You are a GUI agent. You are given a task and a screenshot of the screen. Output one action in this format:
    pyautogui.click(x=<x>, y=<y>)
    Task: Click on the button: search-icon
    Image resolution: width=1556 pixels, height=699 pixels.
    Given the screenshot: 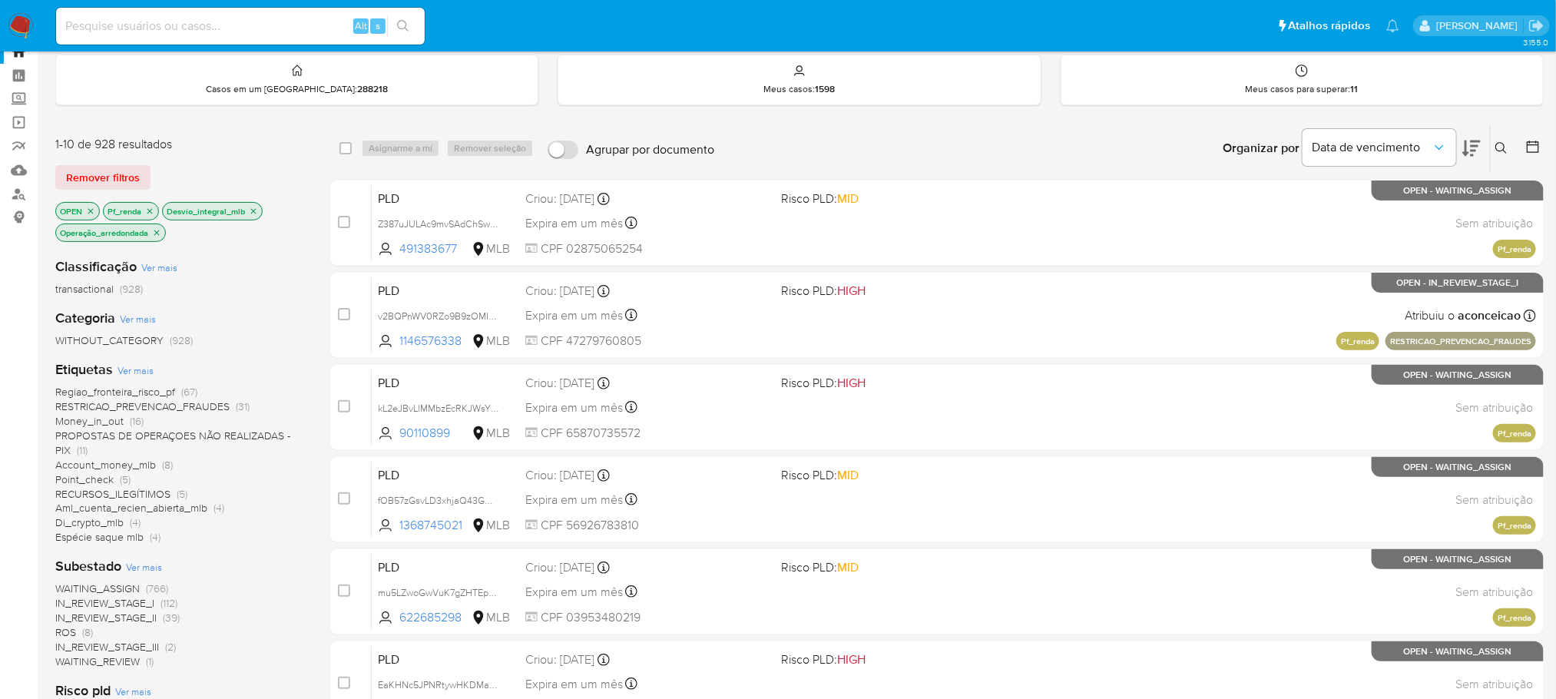 What is the action you would take?
    pyautogui.click(x=402, y=26)
    